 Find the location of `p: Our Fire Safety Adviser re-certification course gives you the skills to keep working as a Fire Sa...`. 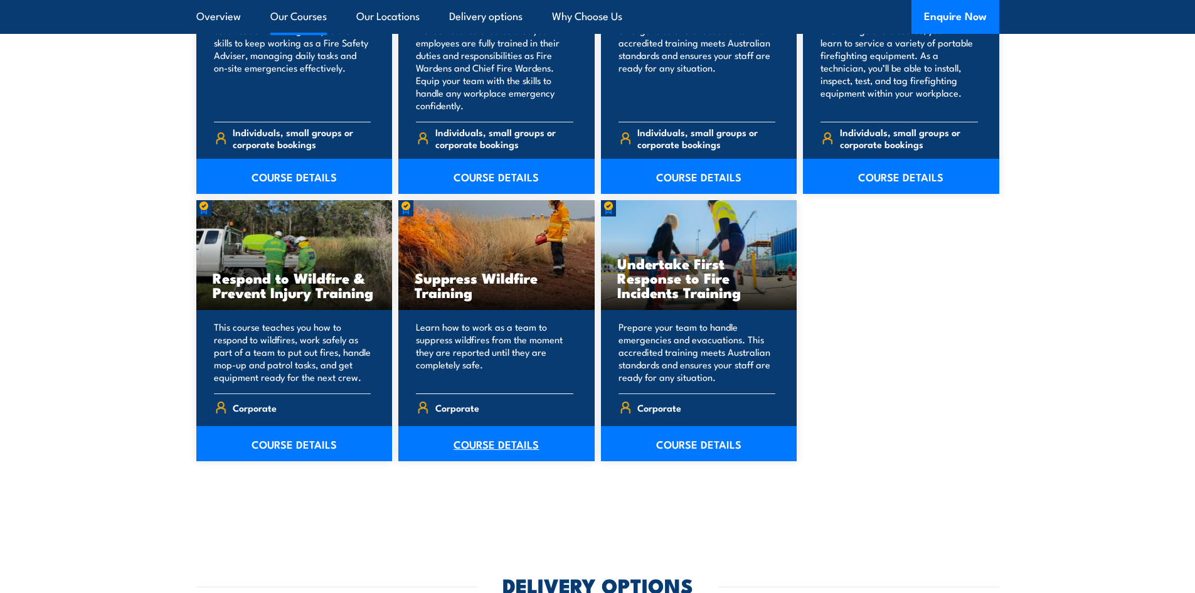

p: Our Fire Safety Adviser re-certification course gives you the skills to keep working as a Fire Sa... is located at coordinates (292, 61).